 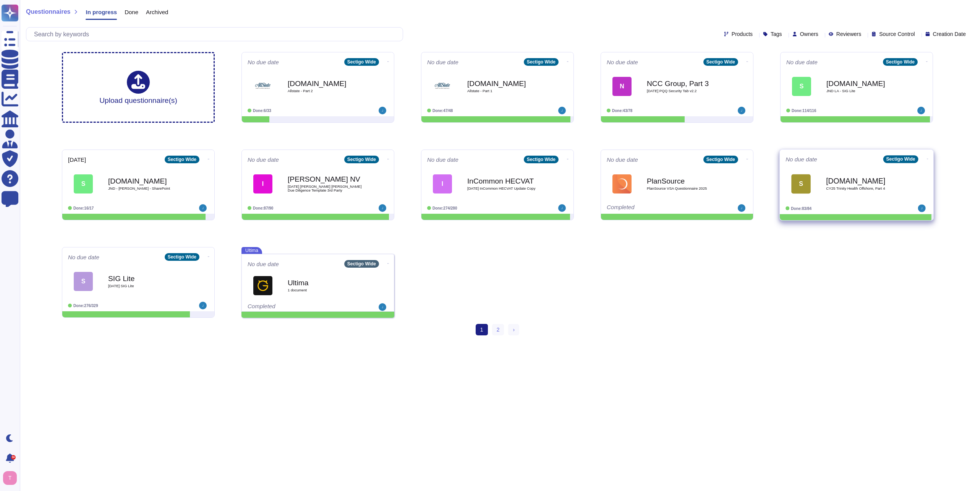 I want to click on b: InCommon HECVAT, so click(x=506, y=181).